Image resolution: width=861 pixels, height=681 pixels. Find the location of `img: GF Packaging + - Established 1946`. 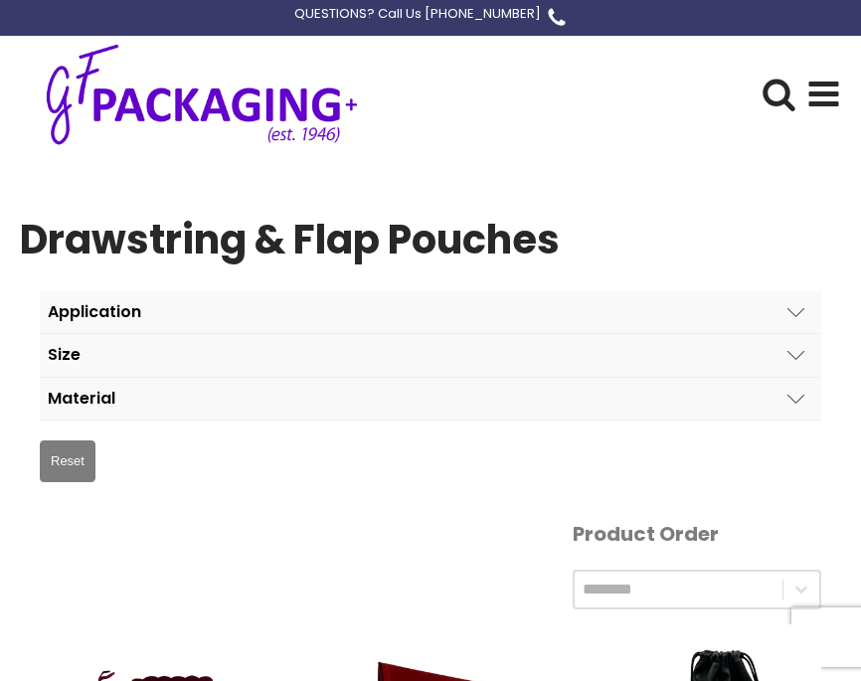

img: GF Packaging + - Established 1946 is located at coordinates (202, 93).